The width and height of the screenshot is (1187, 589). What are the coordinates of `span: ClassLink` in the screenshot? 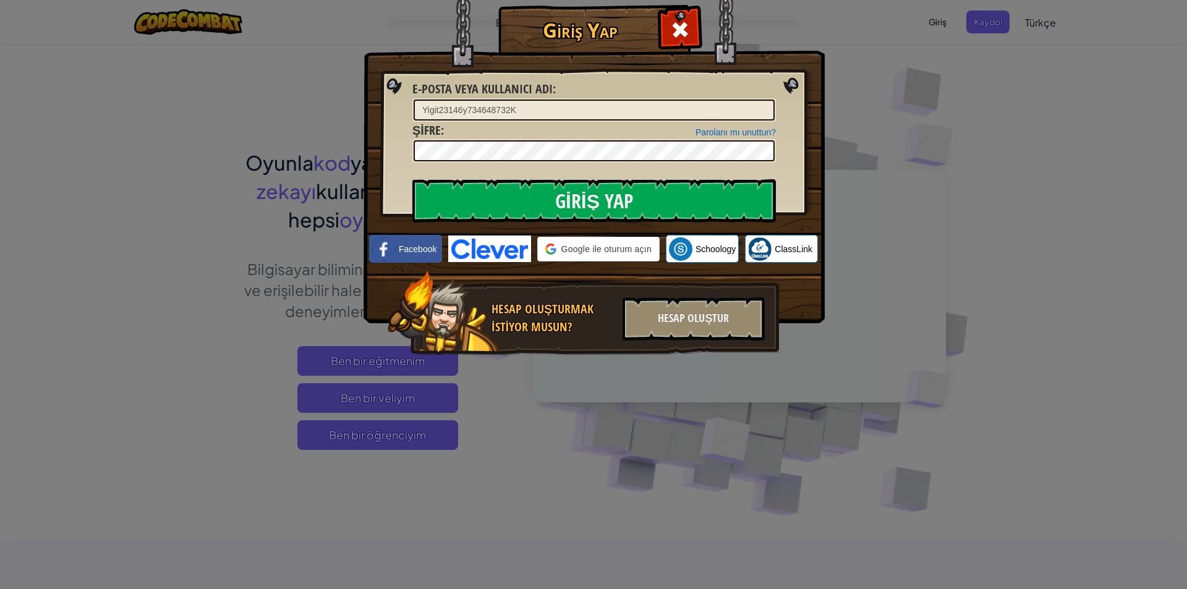 It's located at (793, 249).